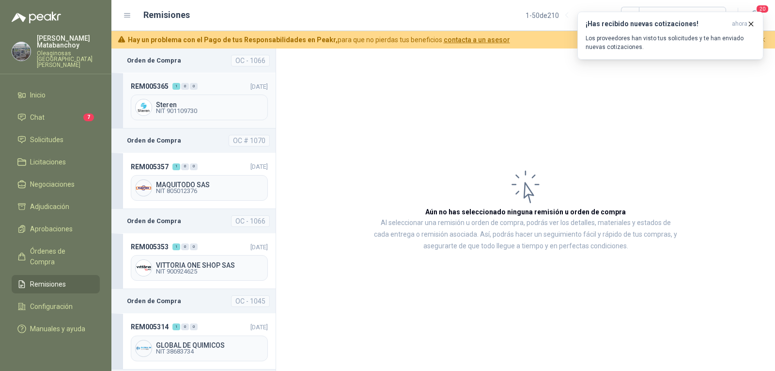 This screenshot has width=775, height=371. Describe the element at coordinates (210, 185) in the screenshot. I see `span: MAQUITODO SAS` at that location.